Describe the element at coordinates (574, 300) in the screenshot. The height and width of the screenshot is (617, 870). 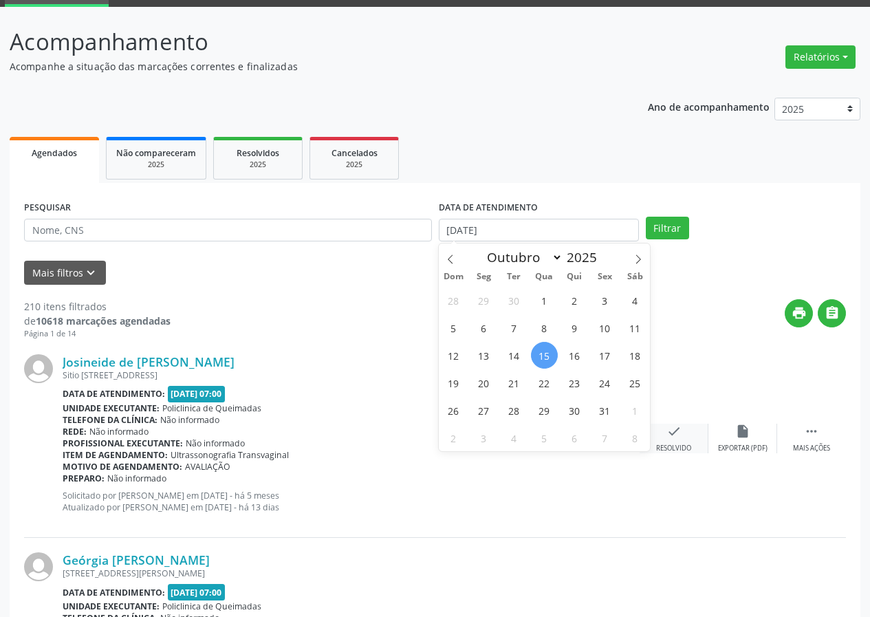
I see `span: Outubro 2, 2025` at that location.